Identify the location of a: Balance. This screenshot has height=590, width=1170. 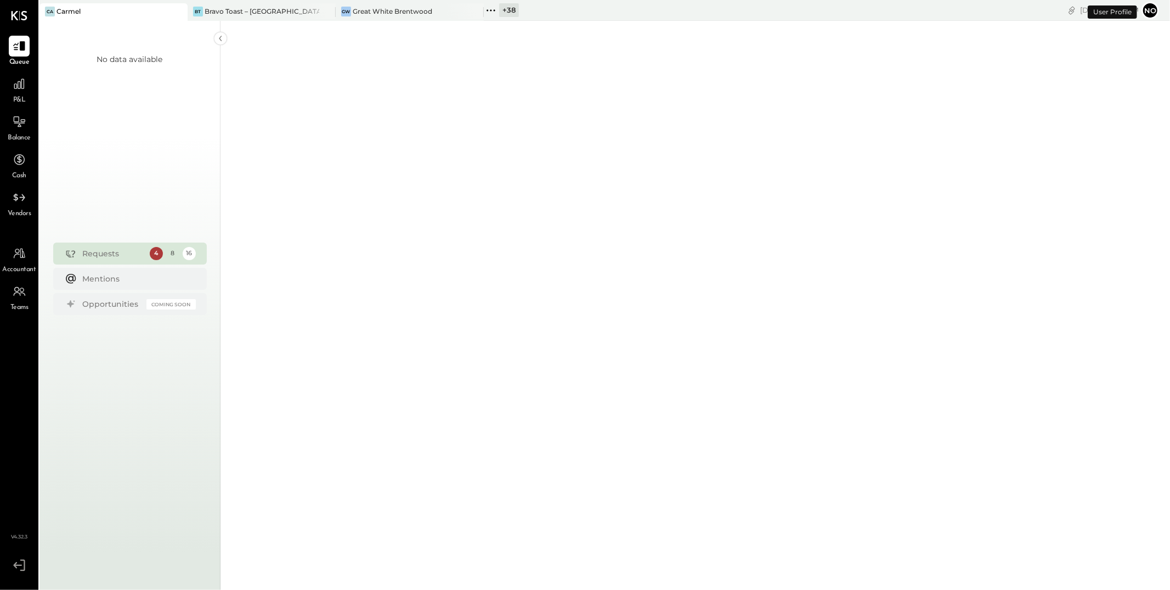
(19, 127).